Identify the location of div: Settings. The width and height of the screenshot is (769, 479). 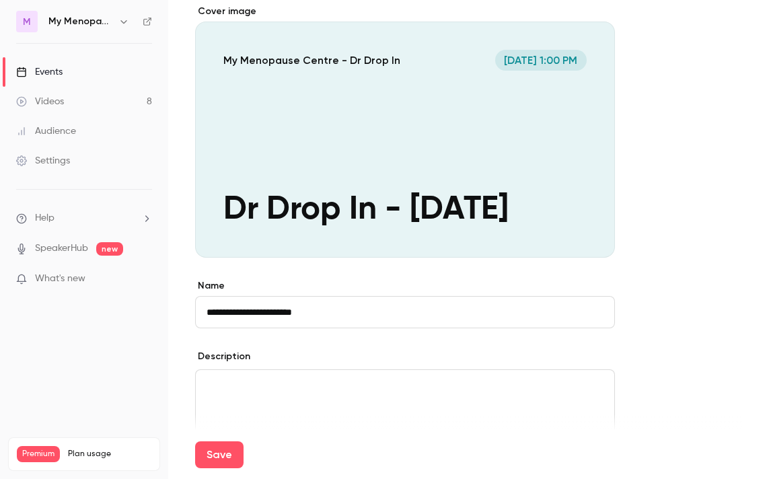
(43, 161).